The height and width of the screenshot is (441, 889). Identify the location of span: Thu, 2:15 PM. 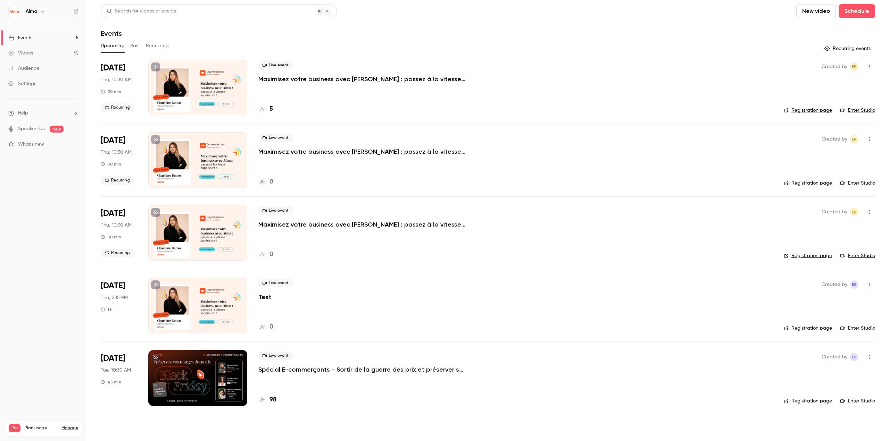
(114, 298).